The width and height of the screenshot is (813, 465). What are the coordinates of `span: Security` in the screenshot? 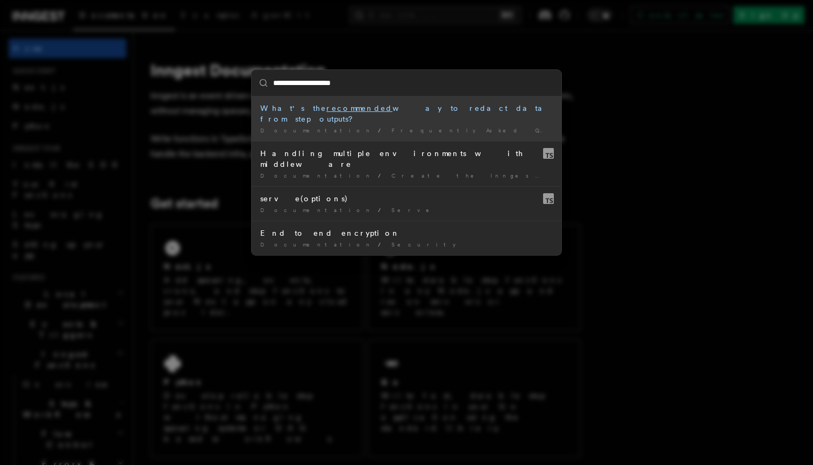 It's located at (424, 244).